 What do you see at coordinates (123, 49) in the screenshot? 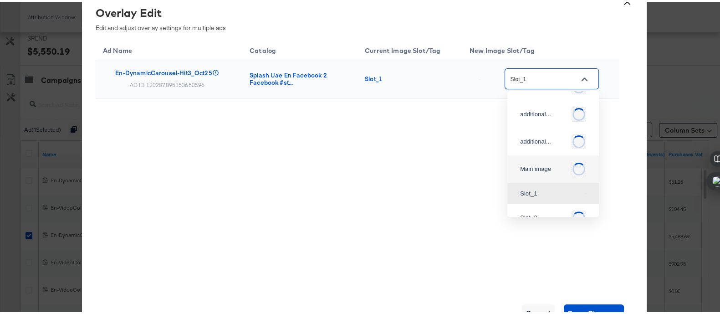
I see `span: Ad Name` at bounding box center [123, 49].